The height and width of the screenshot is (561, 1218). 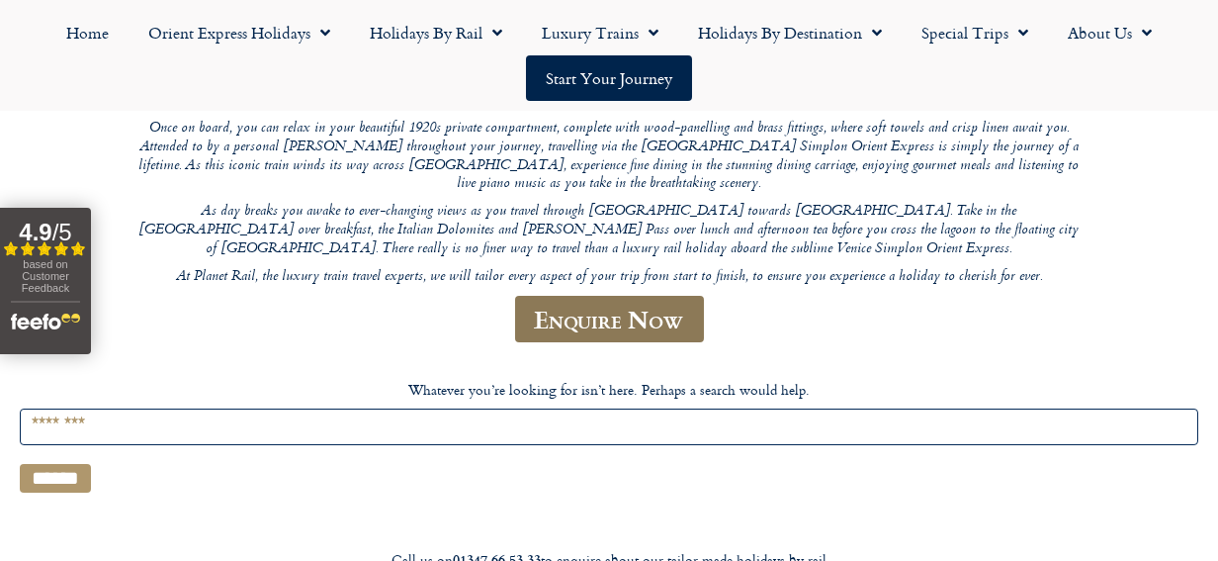 What do you see at coordinates (600, 33) in the screenshot?
I see `a: Luxury Trains` at bounding box center [600, 33].